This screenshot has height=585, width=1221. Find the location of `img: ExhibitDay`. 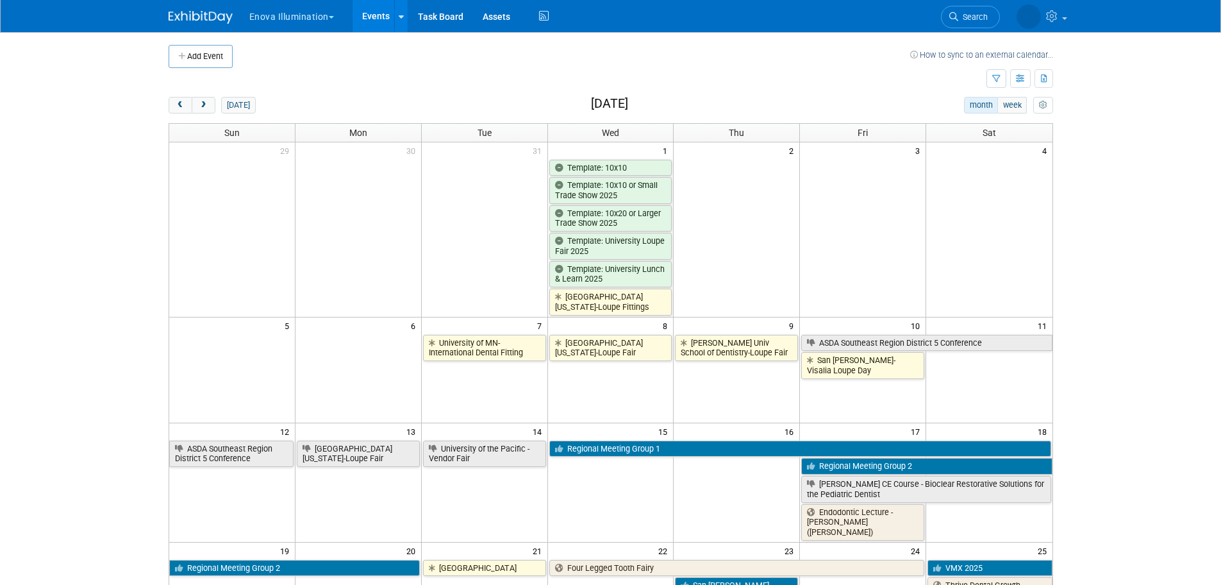

img: ExhibitDay is located at coordinates (201, 17).